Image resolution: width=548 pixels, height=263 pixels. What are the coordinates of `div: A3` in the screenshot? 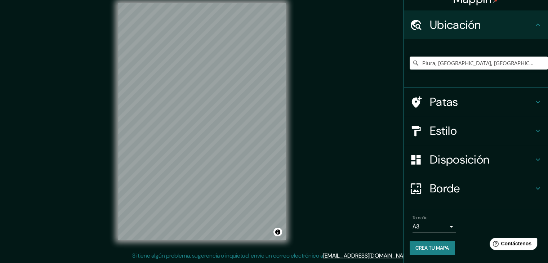 It's located at (434, 227).